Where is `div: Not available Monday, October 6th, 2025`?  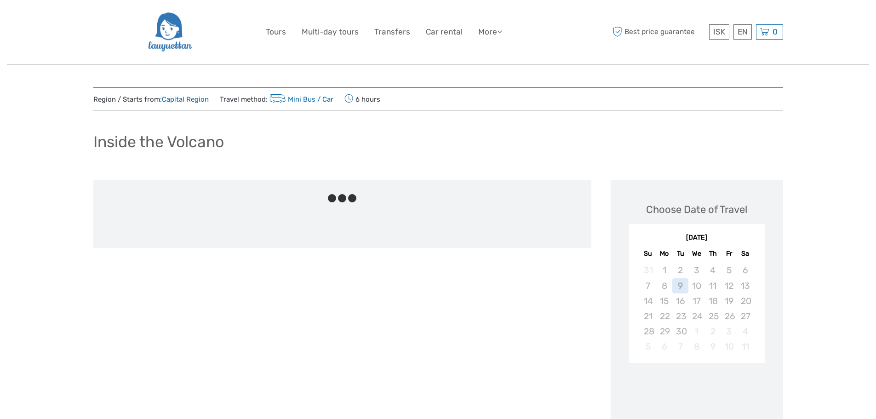
div: Not available Monday, October 6th, 2025 is located at coordinates (664, 346).